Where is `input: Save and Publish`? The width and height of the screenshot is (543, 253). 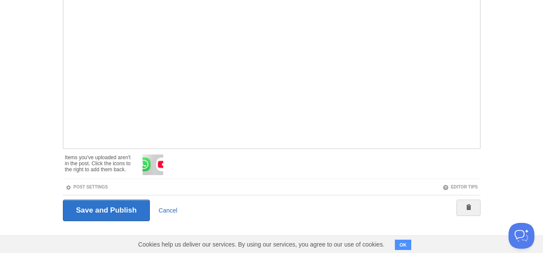 input: Save and Publish is located at coordinates (106, 211).